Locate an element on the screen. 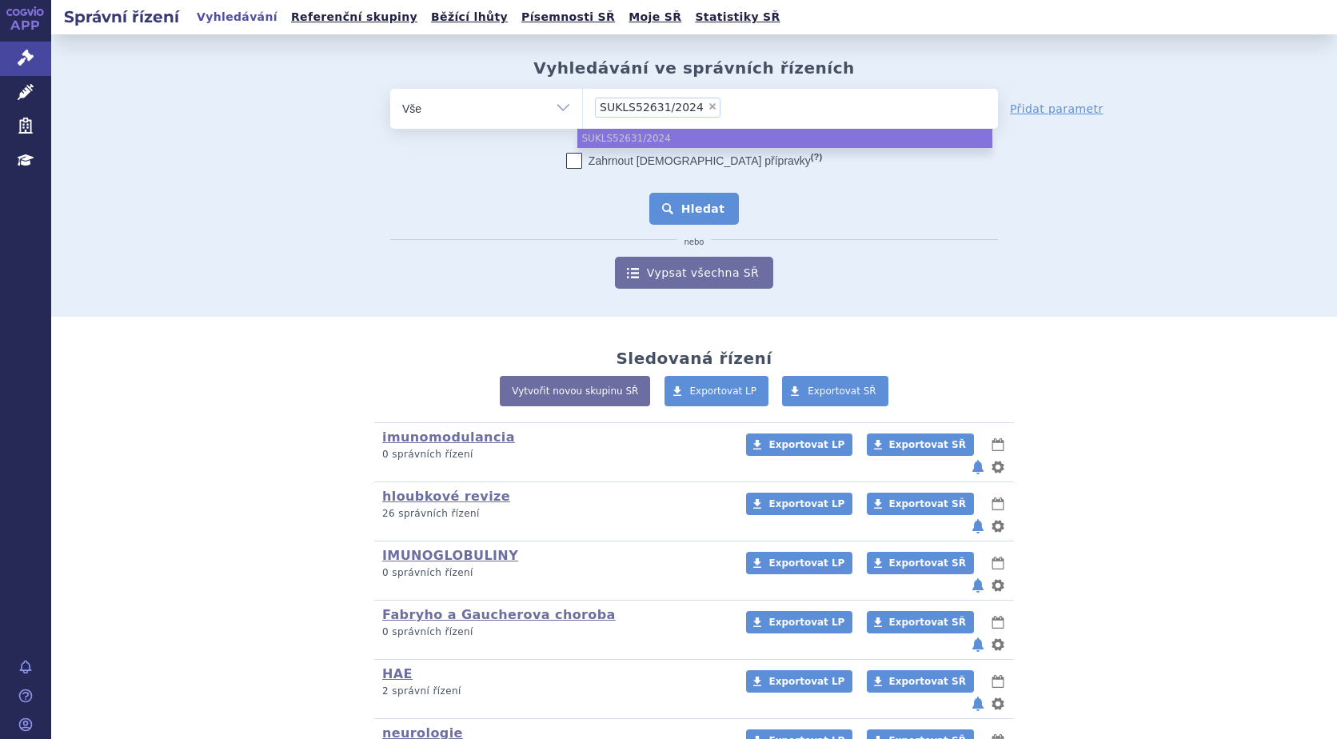 The height and width of the screenshot is (739, 1337). a: Referenční skupiny is located at coordinates (354, 17).